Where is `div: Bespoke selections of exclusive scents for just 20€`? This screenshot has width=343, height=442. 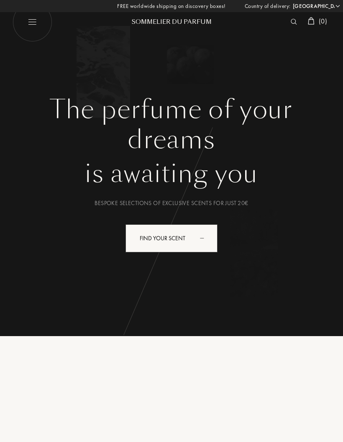
div: Bespoke selections of exclusive scents for just 20€ is located at coordinates (171, 203).